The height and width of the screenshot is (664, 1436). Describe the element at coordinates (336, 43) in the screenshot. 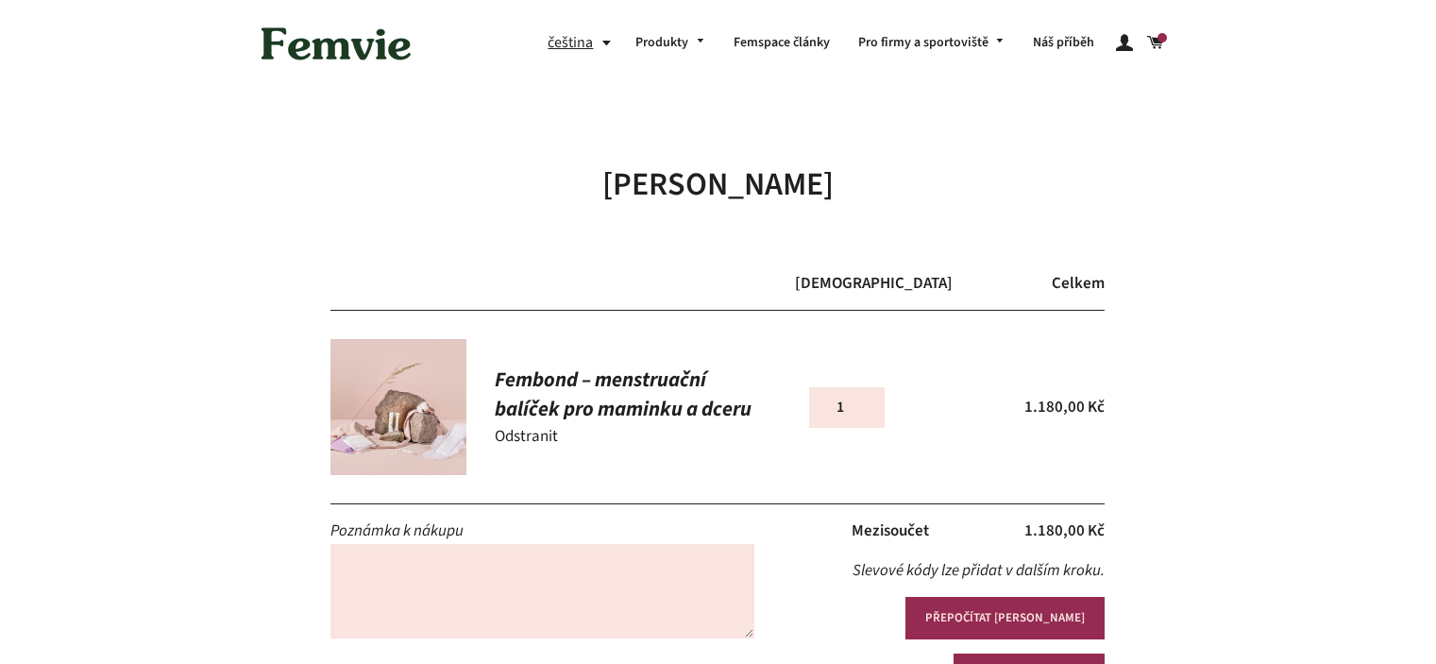

I see `img: Femvie` at that location.